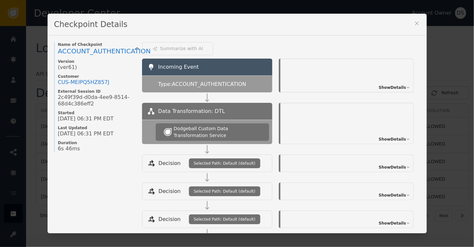 The width and height of the screenshot is (474, 247). Describe the element at coordinates (84, 82) in the screenshot. I see `div: CUS- MEIPQ5HZ857J` at that location.